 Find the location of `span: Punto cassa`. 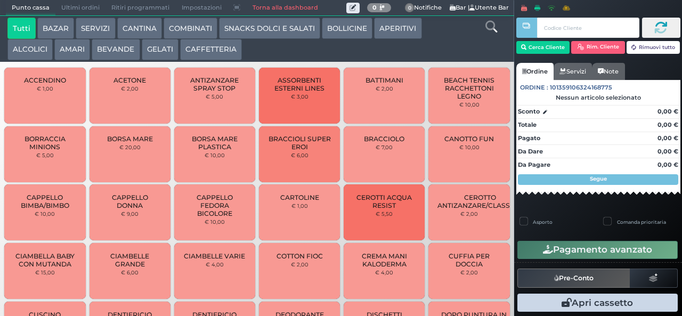

span: Punto cassa is located at coordinates (30, 8).